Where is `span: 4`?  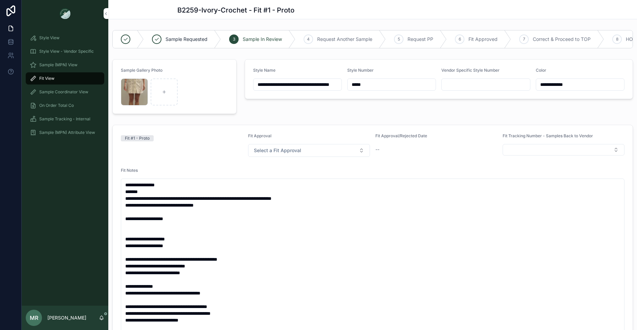 span: 4 is located at coordinates (308, 39).